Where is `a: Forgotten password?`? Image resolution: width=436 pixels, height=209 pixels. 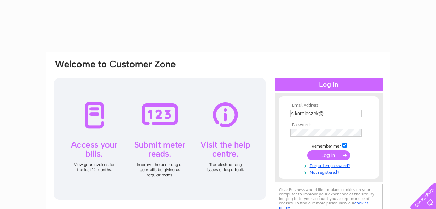 a: Forgotten password? is located at coordinates (329, 165).